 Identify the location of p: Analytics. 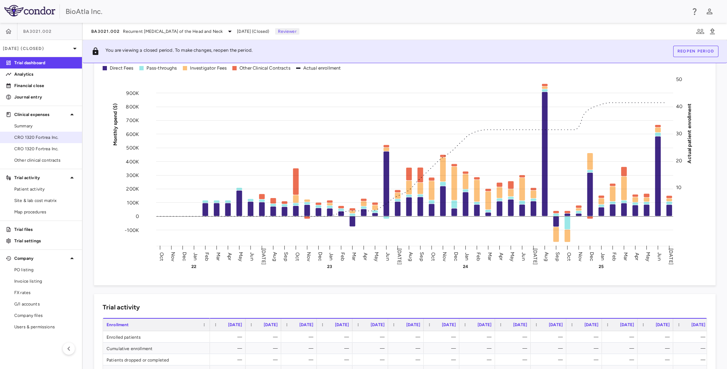
(45, 74).